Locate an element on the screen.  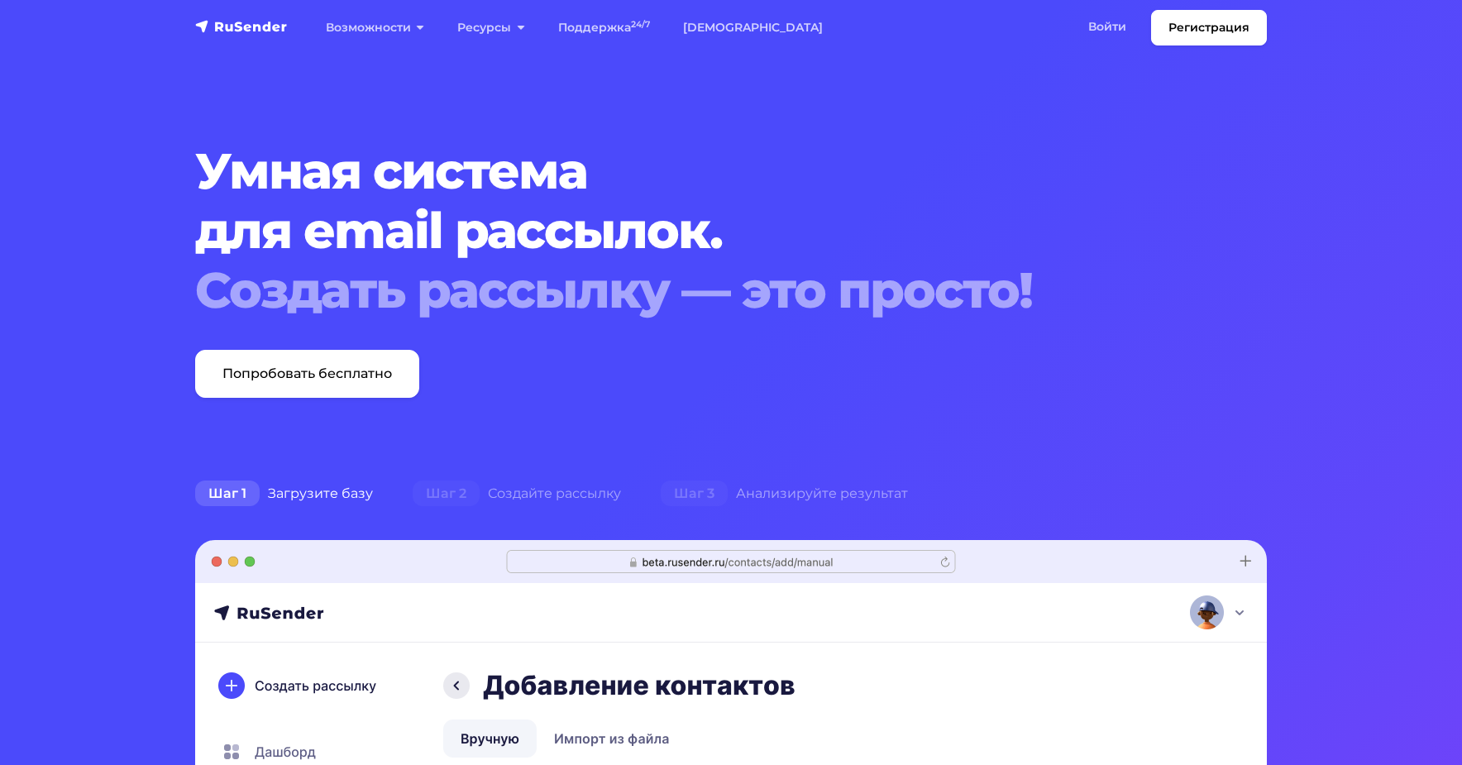
a: Попробовать бесплатно is located at coordinates (307, 374).